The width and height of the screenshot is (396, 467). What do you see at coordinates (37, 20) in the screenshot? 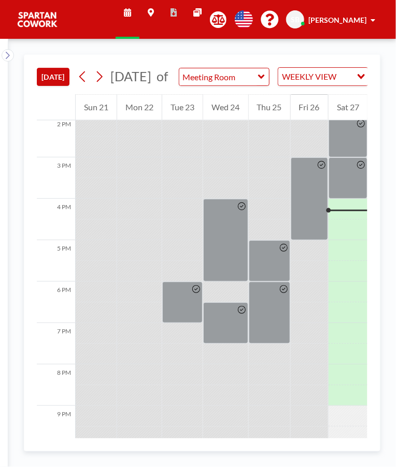
I see `img: organization-logo` at bounding box center [37, 20].